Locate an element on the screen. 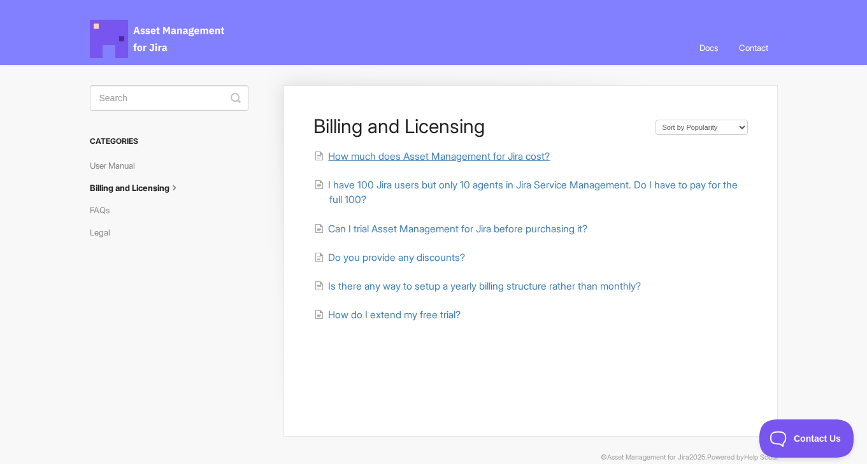 The height and width of the screenshot is (464, 867). a: FAQs is located at coordinates (104, 210).